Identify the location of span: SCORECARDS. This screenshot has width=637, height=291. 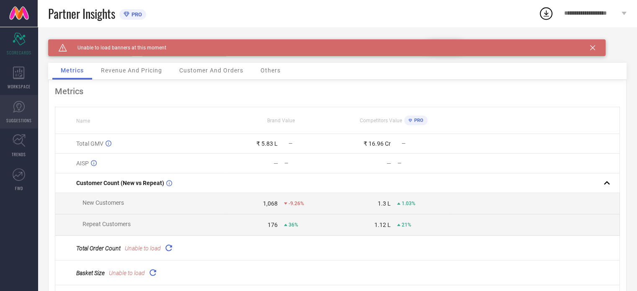
(19, 52).